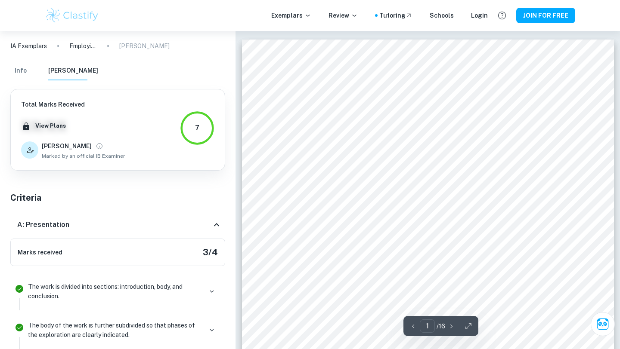  I want to click on a: IA Exemplars, so click(28, 46).